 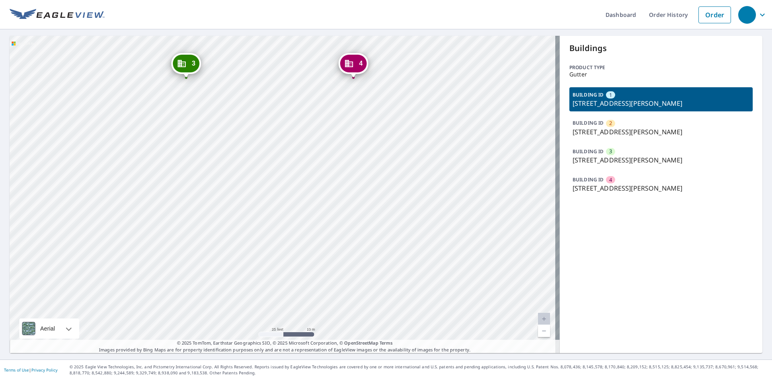 What do you see at coordinates (361, 342) in the screenshot?
I see `a: OpenStreetMap` at bounding box center [361, 342].